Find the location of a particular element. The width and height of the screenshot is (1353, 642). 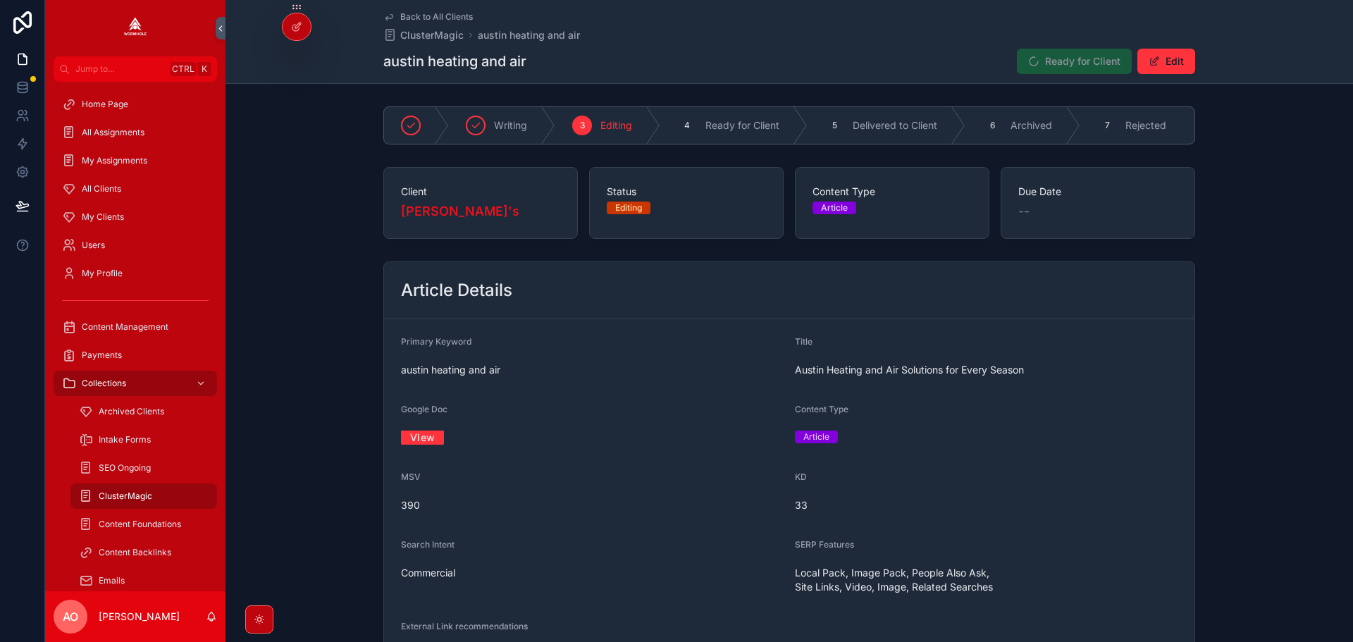

span: Ctrl is located at coordinates (183, 69).